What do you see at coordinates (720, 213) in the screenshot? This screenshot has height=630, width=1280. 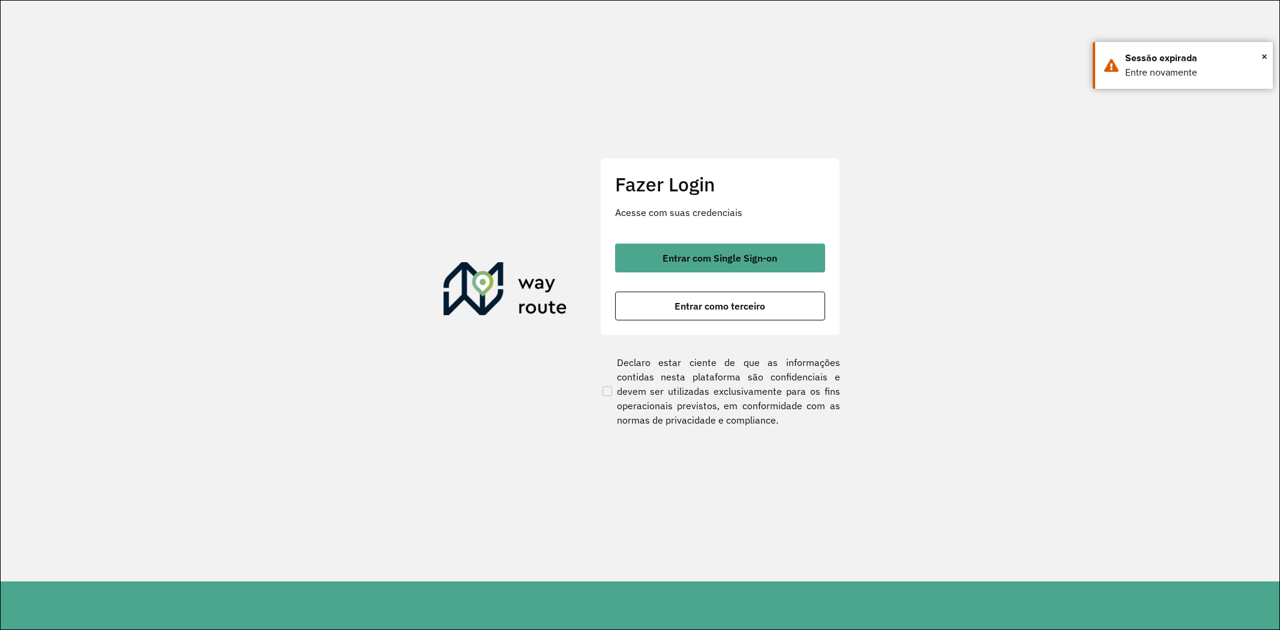 I see `p: Acesse com suas credenciais` at bounding box center [720, 213].